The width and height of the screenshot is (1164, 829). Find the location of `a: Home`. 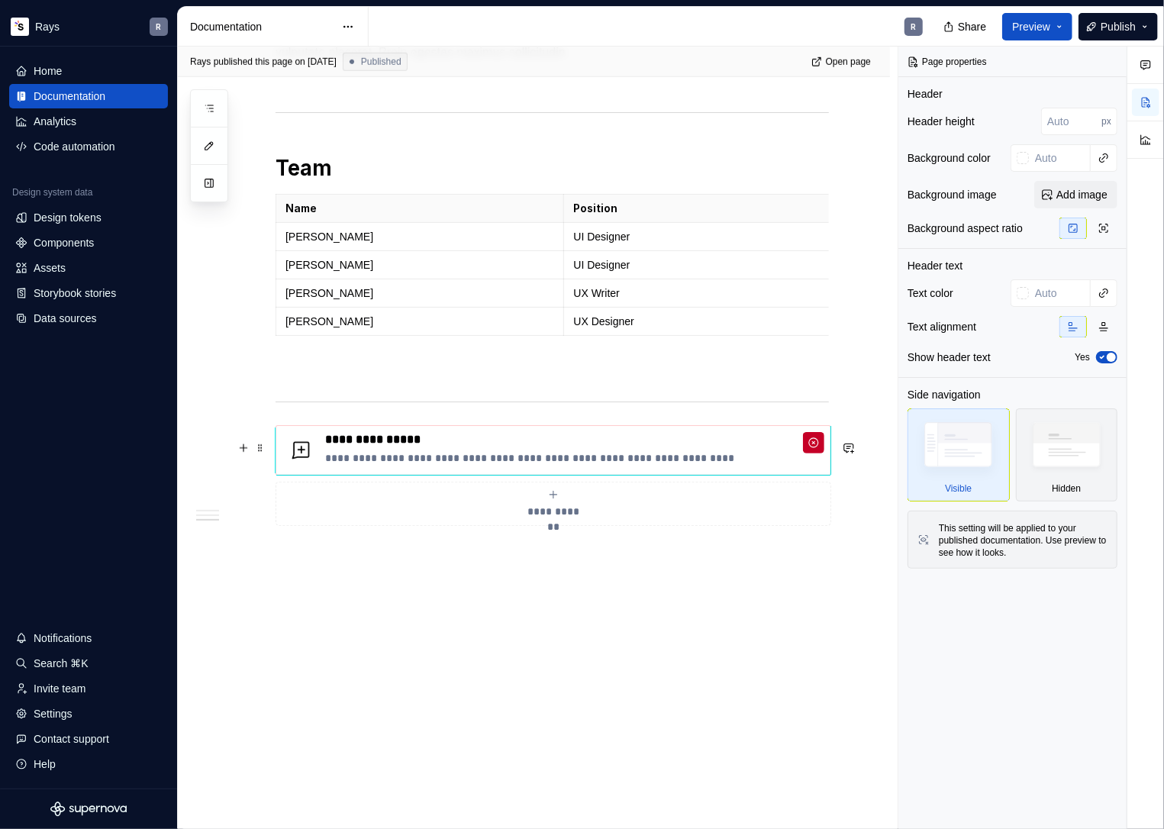

a: Home is located at coordinates (89, 71).